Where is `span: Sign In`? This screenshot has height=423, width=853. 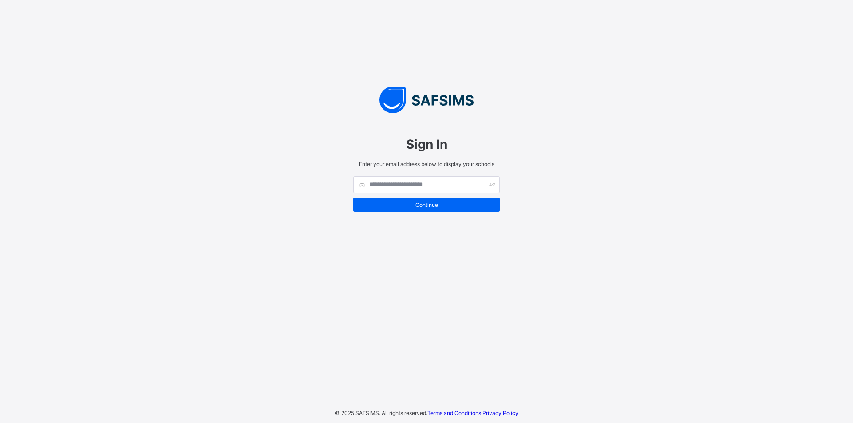
span: Sign In is located at coordinates (426, 144).